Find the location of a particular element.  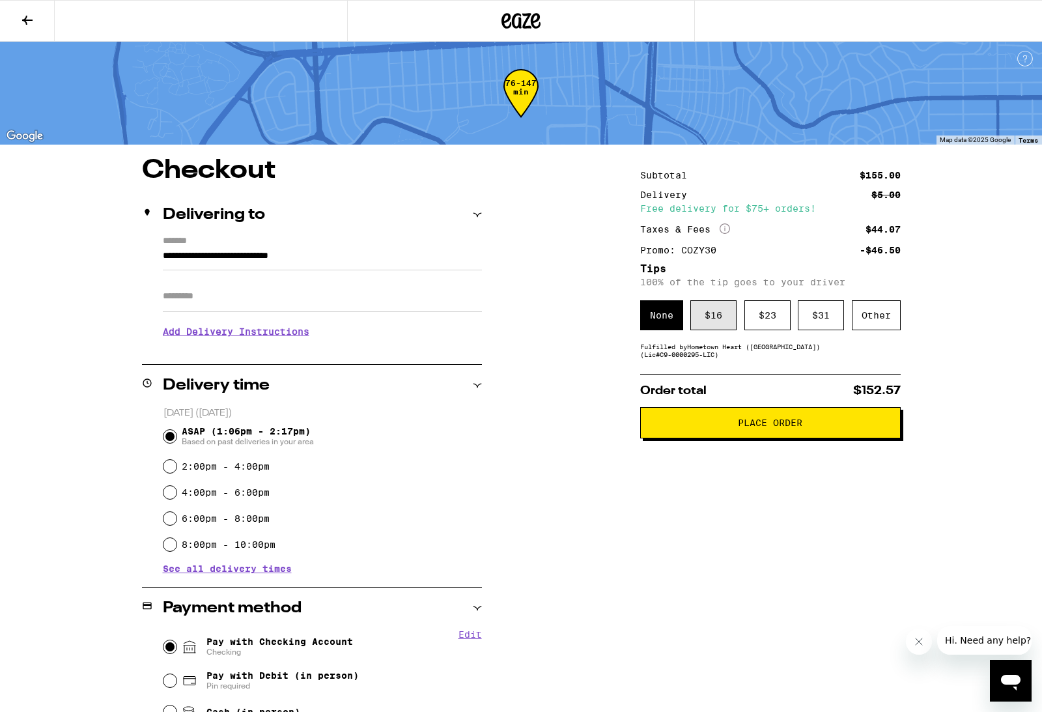

span: Map data ©2025 Google is located at coordinates (975, 139).